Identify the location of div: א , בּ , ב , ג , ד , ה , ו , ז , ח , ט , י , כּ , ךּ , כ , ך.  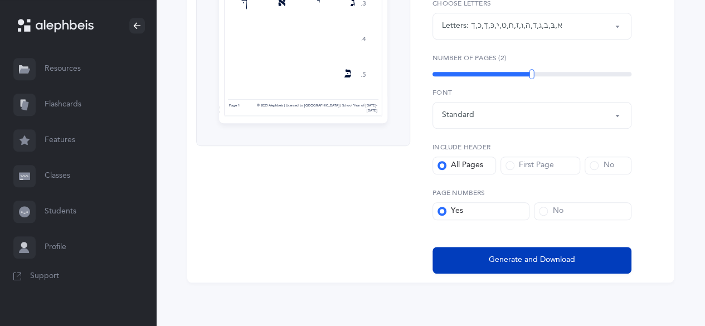
(516, 26).